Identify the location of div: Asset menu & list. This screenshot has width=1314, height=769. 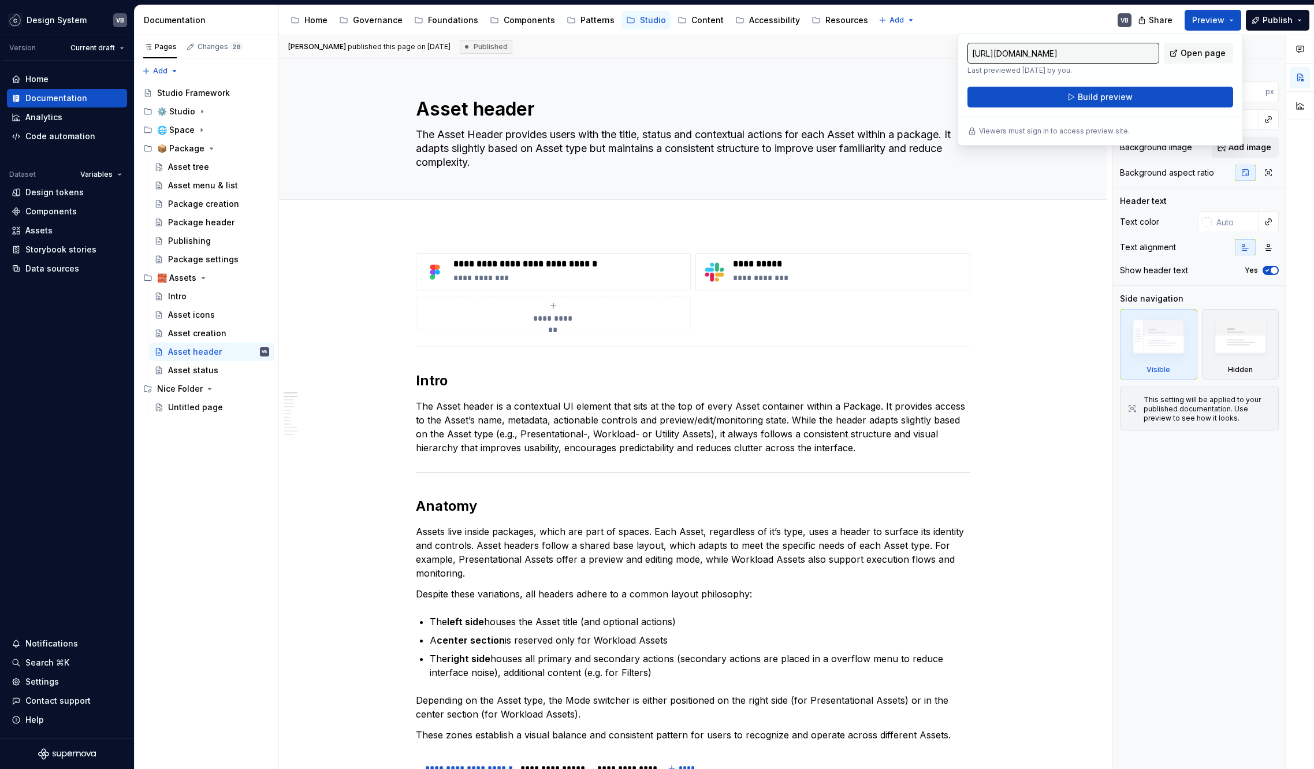
(203, 185).